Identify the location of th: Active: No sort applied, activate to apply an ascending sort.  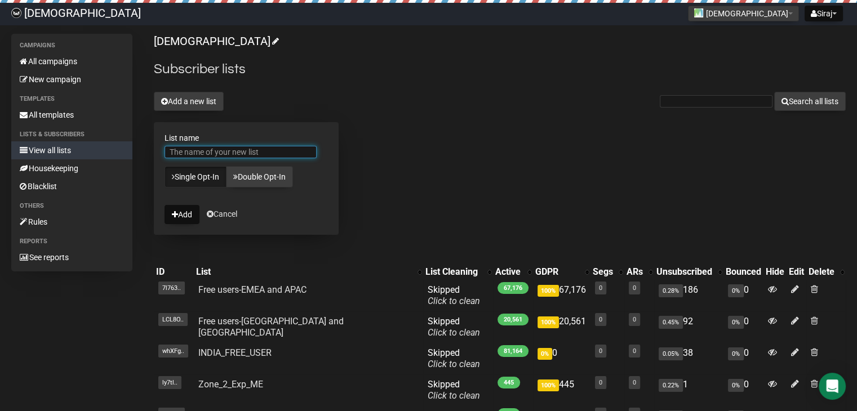
(512, 272).